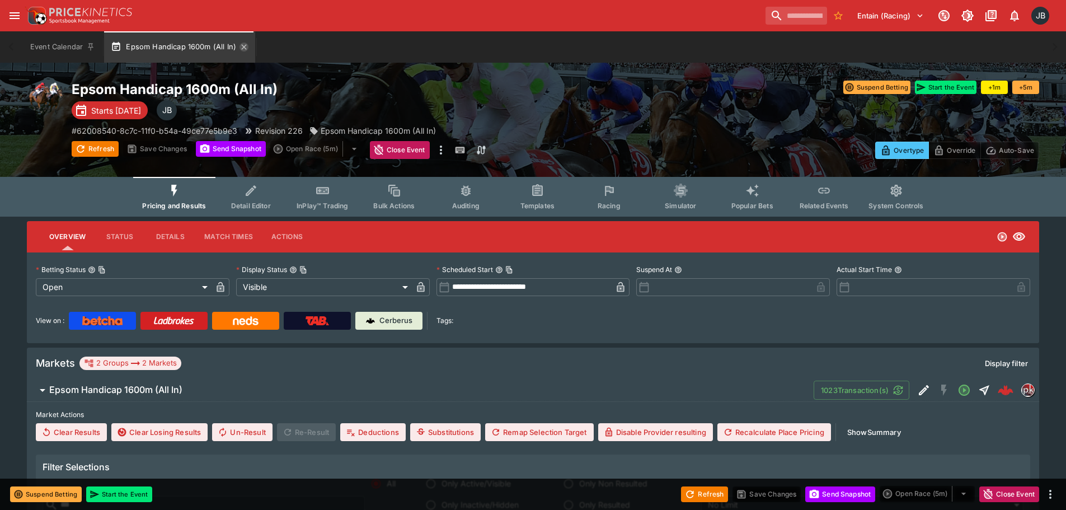  I want to click on p: Overtype, so click(908, 150).